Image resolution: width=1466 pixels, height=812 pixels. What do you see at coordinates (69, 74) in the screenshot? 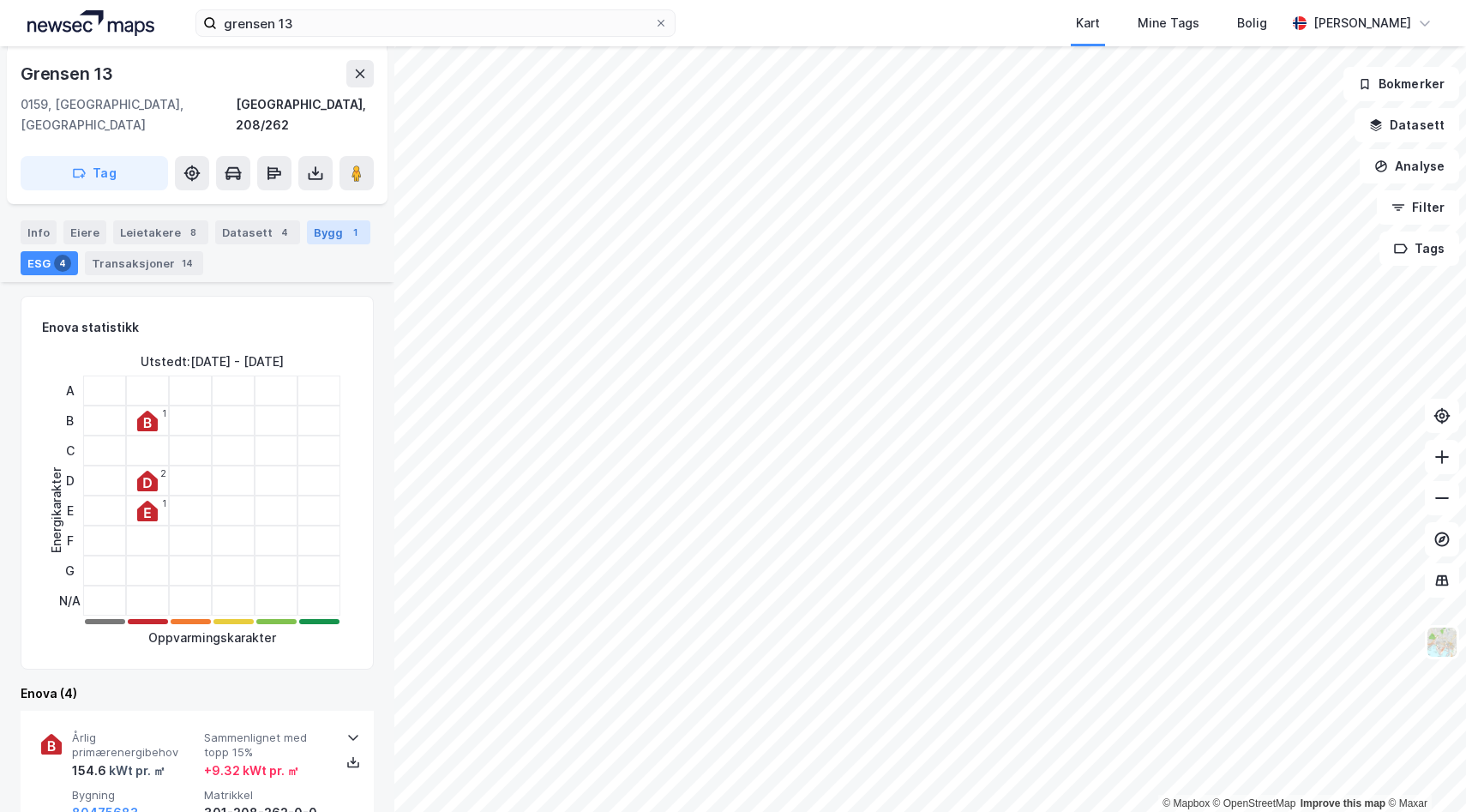
I see `div: Grensen 13` at bounding box center [69, 74].